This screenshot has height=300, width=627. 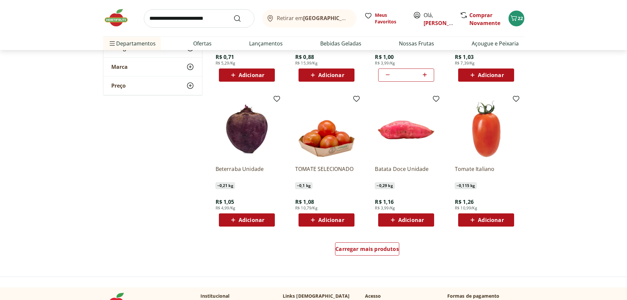 What do you see at coordinates (304, 185) in the screenshot?
I see `span: ~ 0,1 kg` at bounding box center [304, 185].